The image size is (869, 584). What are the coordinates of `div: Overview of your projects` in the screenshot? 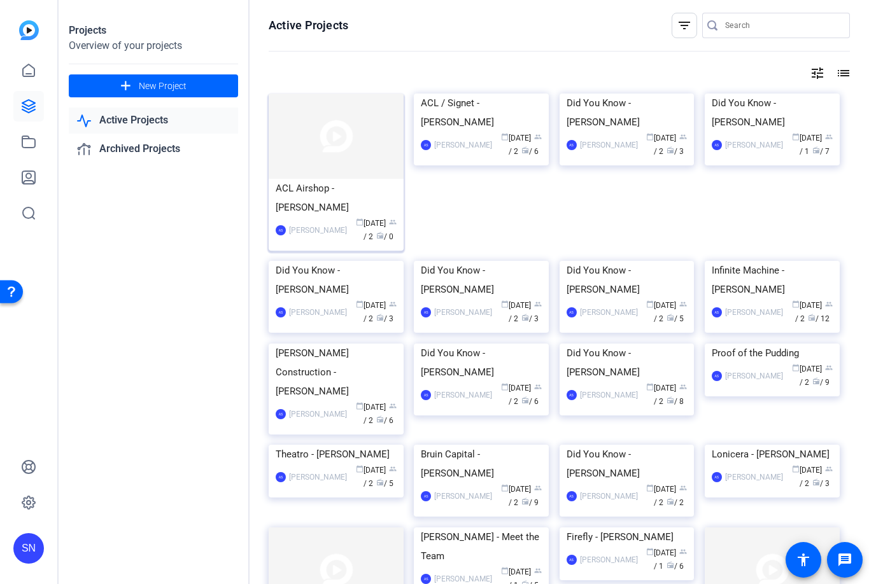 It's located at (153, 46).